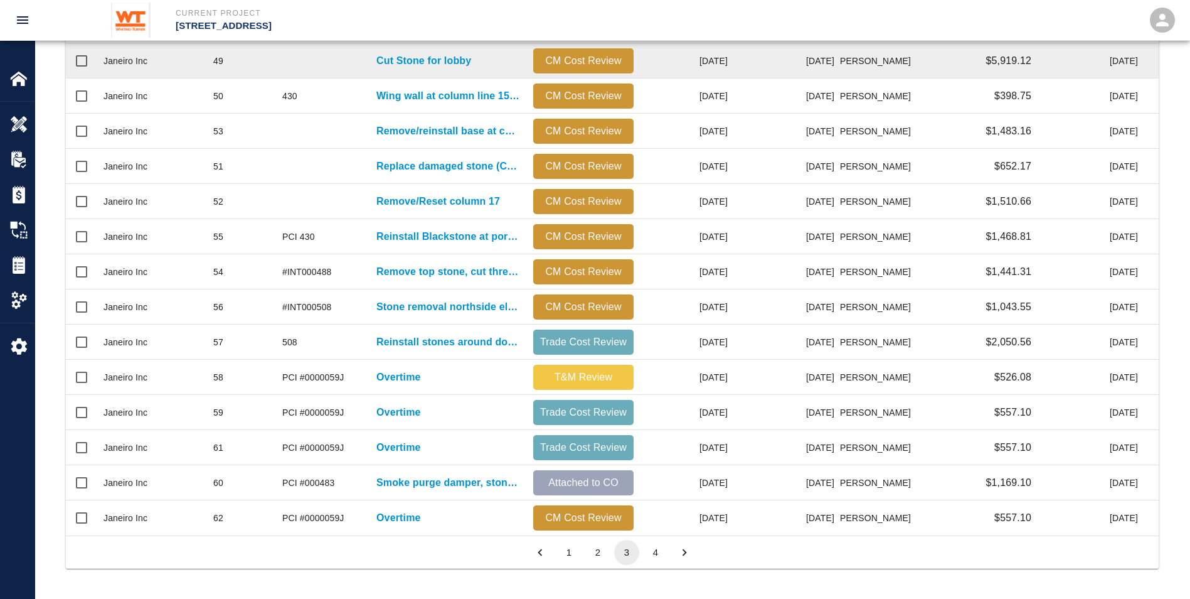 This screenshot has height=599, width=1190. What do you see at coordinates (218, 412) in the screenshot?
I see `div: 59` at bounding box center [218, 412].